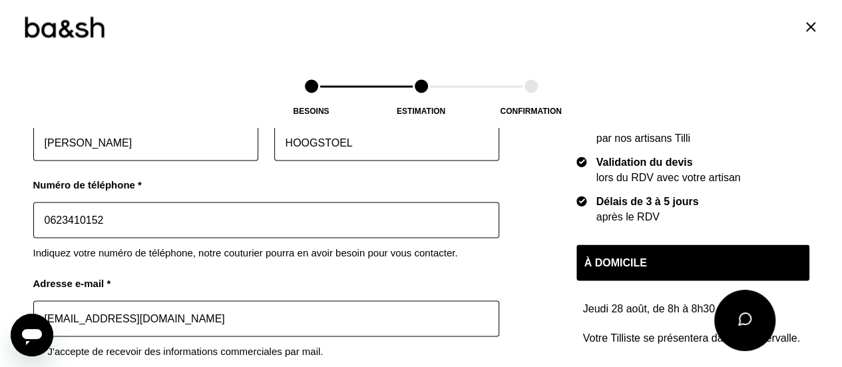 This screenshot has height=367, width=842. Describe the element at coordinates (311, 110) in the screenshot. I see `div: Besoins` at that location.